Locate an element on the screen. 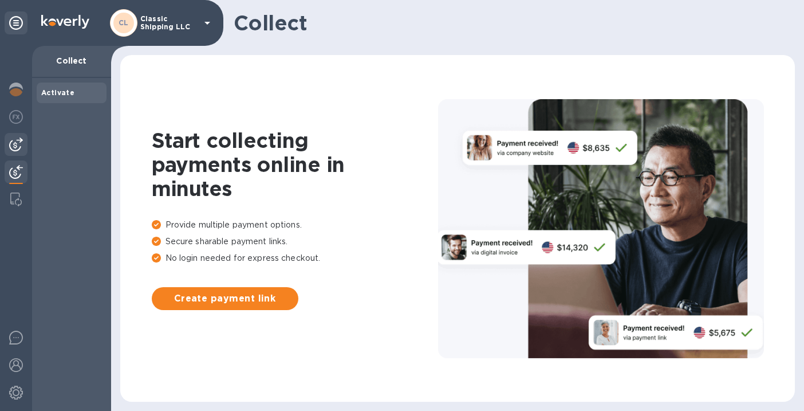  img: Logo is located at coordinates (65, 22).